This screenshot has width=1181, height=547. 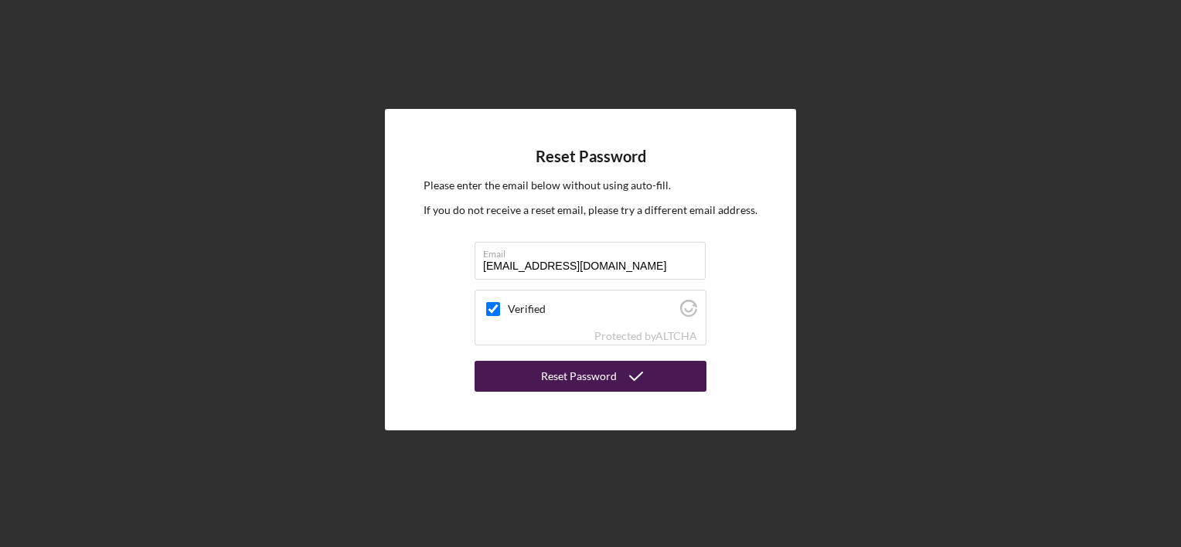 I want to click on p: Please enter the email below without using auto-fill., so click(x=590, y=185).